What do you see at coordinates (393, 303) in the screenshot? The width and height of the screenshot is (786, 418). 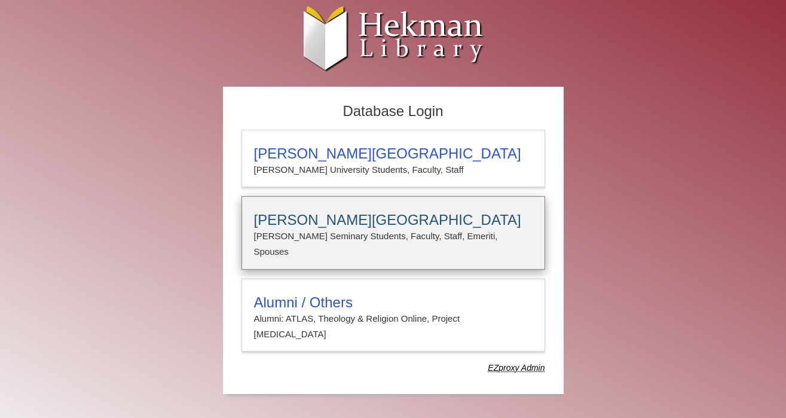 I see `h3: Alumni / Others` at bounding box center [393, 303].